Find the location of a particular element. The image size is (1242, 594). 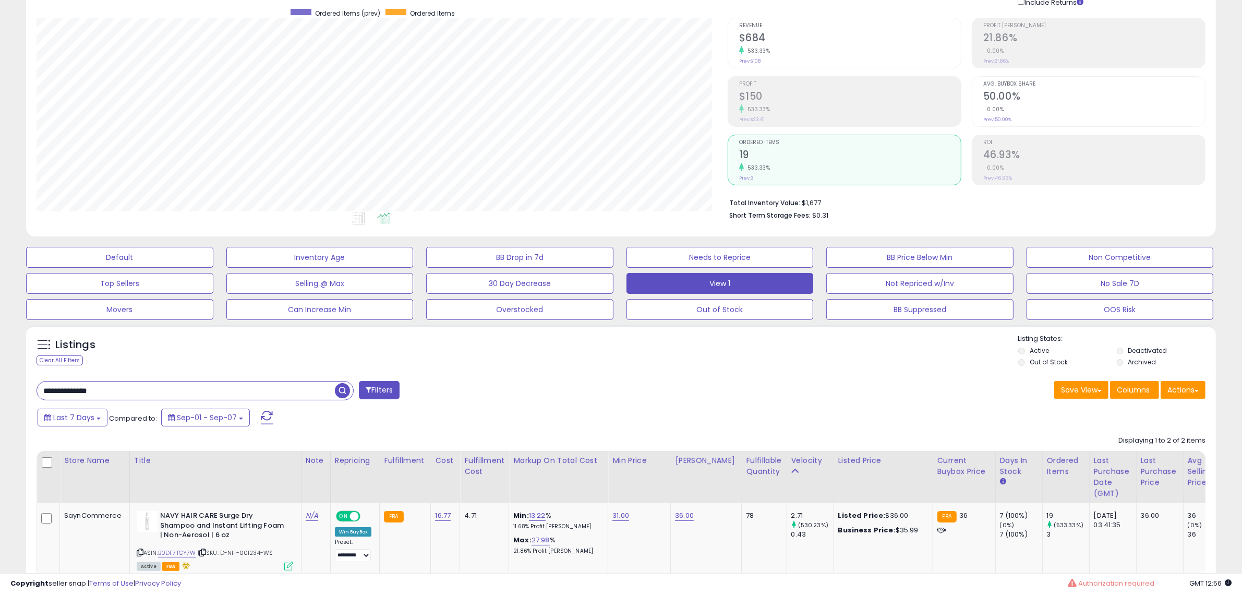

b: Short Term Storage Fees: is located at coordinates (770, 215).